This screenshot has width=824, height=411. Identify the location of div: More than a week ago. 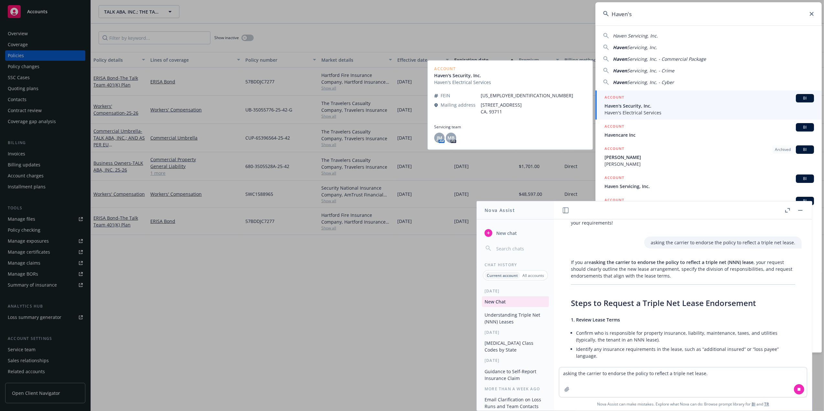
(515, 389).